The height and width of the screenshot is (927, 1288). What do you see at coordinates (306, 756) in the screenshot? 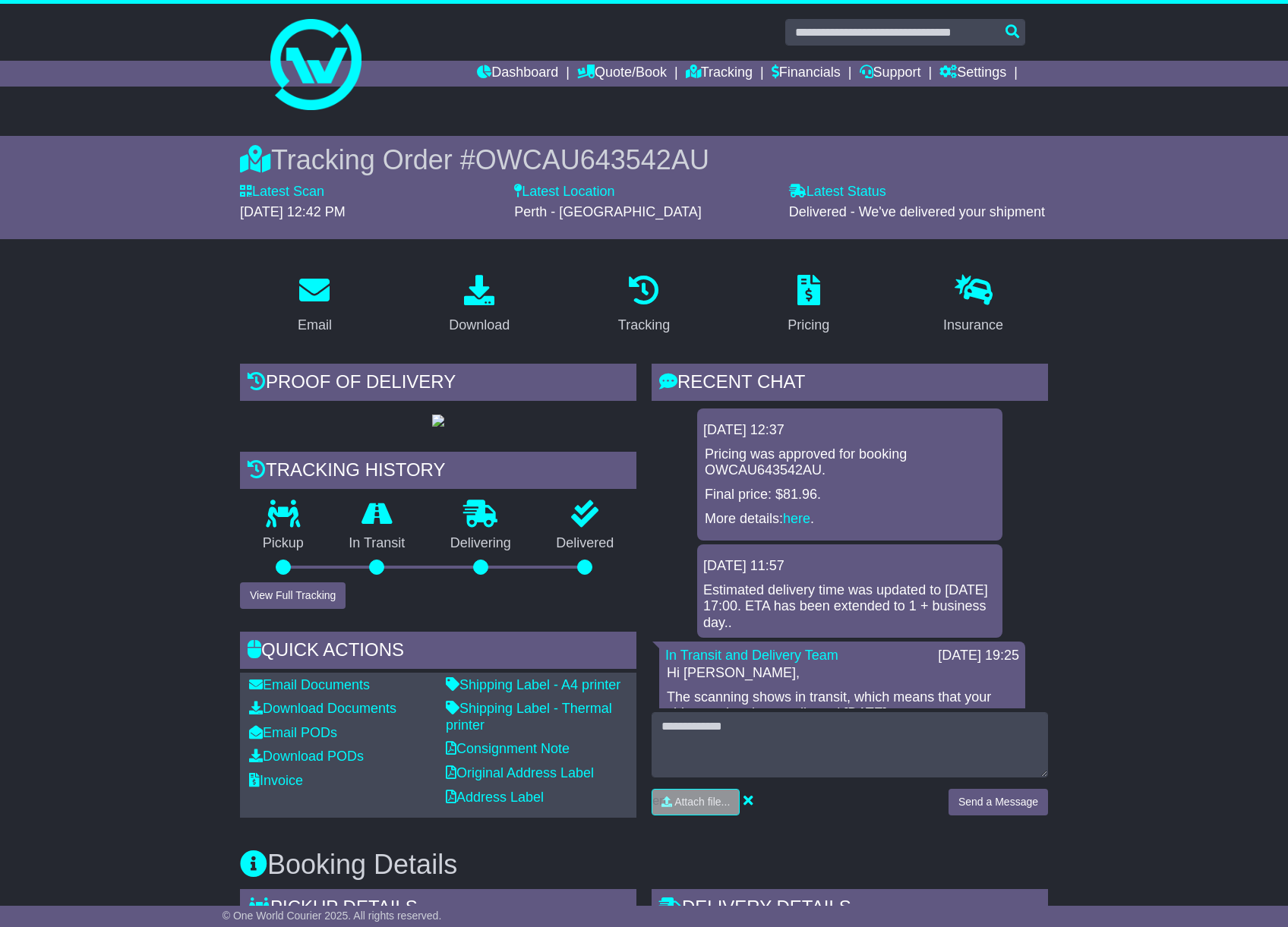
I see `a: Download PODs` at bounding box center [306, 756].